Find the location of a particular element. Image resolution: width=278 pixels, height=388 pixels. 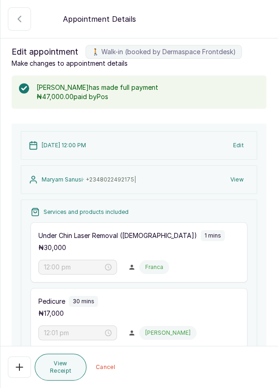

p: Maryam Sanusi · is located at coordinates (89, 180).